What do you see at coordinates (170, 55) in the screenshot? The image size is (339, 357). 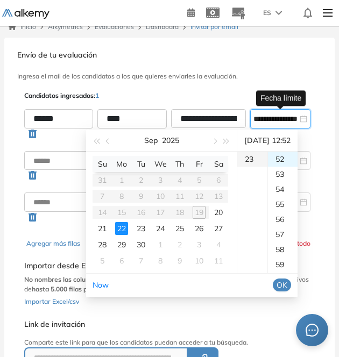 I see `h3: Envío de tu evaluación` at bounding box center [170, 55].